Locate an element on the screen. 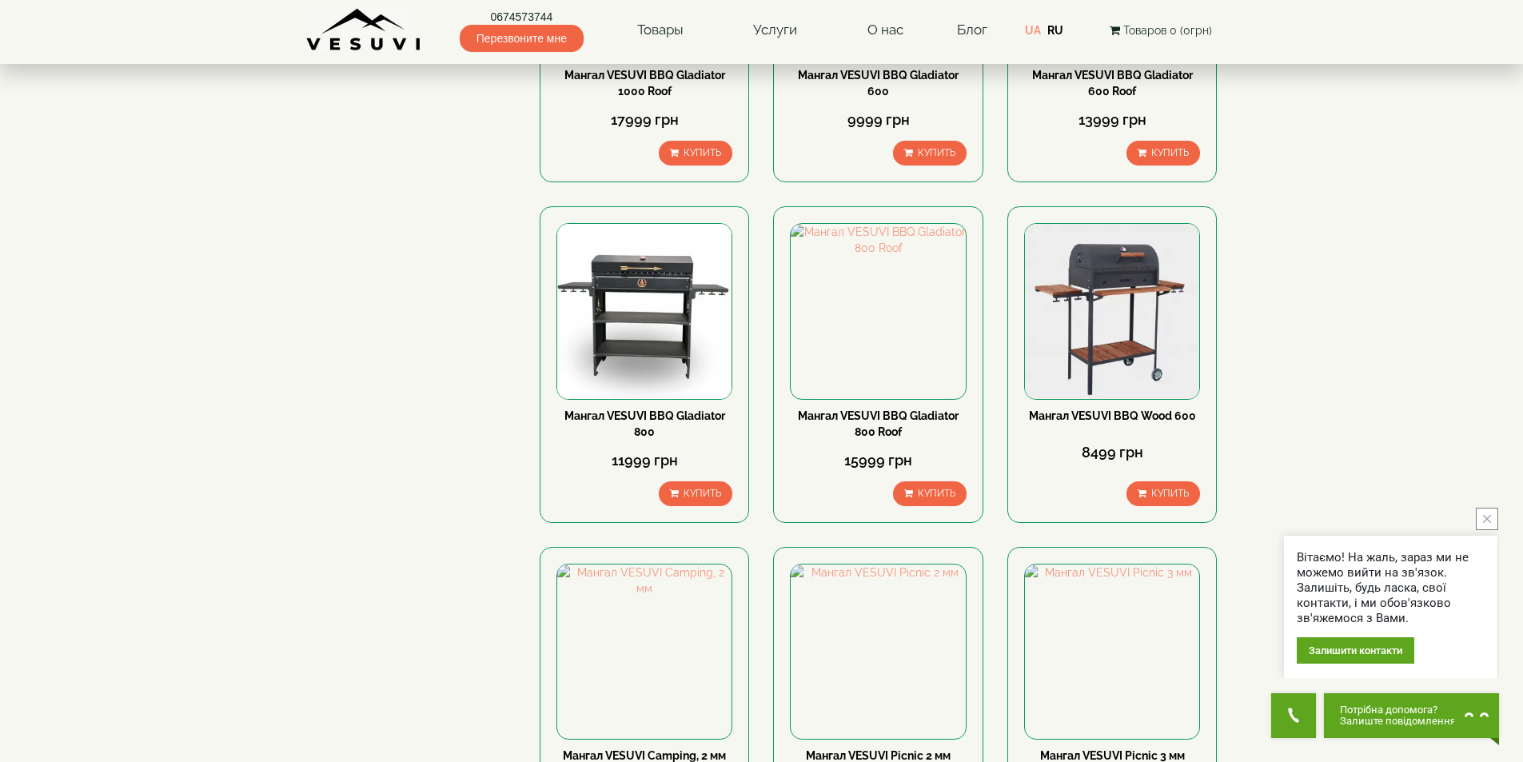 The height and width of the screenshot is (762, 1523). a: 0674573744 is located at coordinates (521, 17).